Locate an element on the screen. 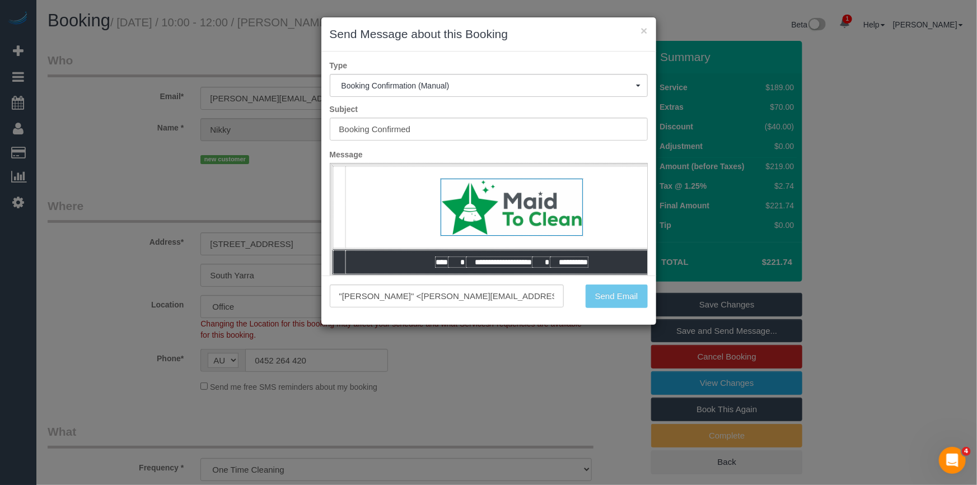  input: Subject is located at coordinates (489, 129).